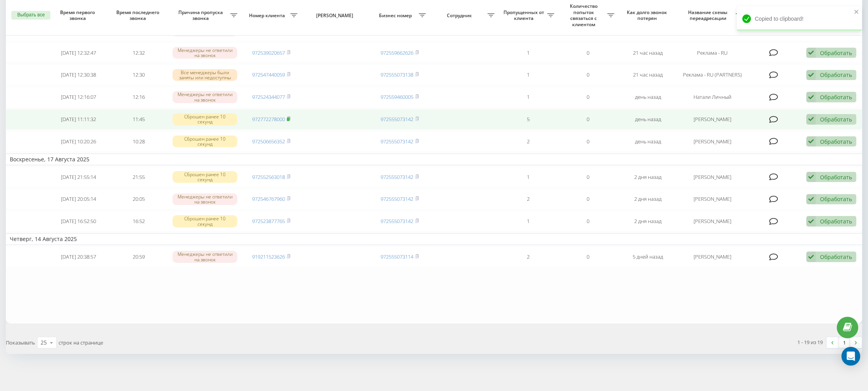 This screenshot has width=868, height=391. Describe the element at coordinates (525, 15) in the screenshot. I see `span: Пропущенных от клиента` at that location.